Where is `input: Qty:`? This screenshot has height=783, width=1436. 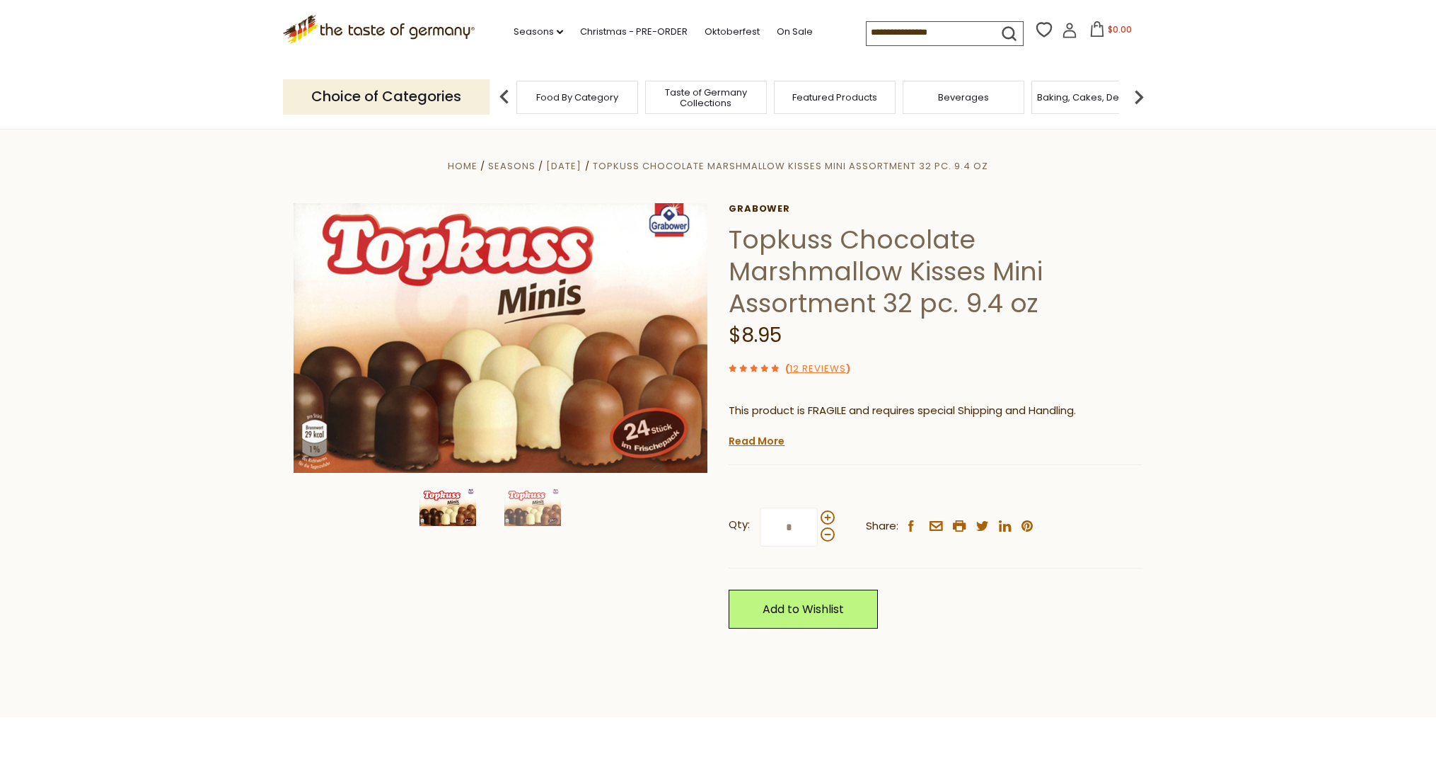 input: Qty: is located at coordinates (789, 526).